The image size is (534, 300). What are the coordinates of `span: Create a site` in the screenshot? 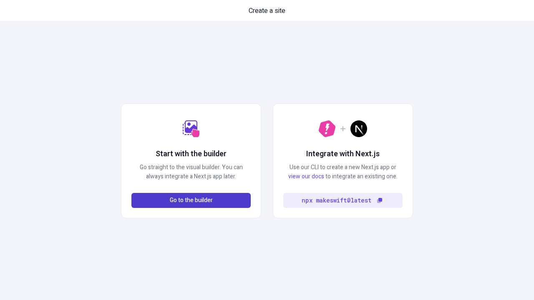 It's located at (267, 11).